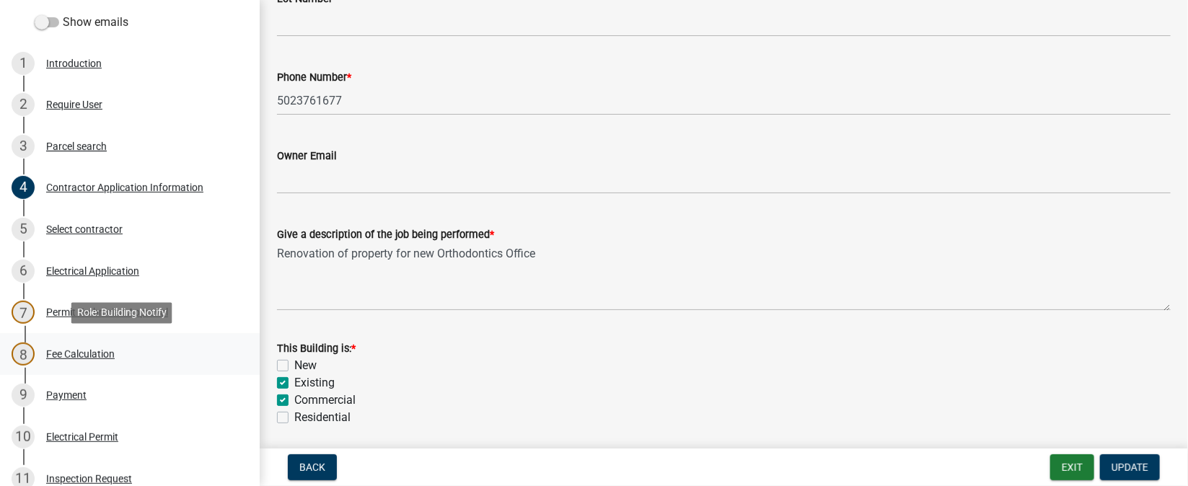 The width and height of the screenshot is (1188, 486). I want to click on div: Require User, so click(74, 105).